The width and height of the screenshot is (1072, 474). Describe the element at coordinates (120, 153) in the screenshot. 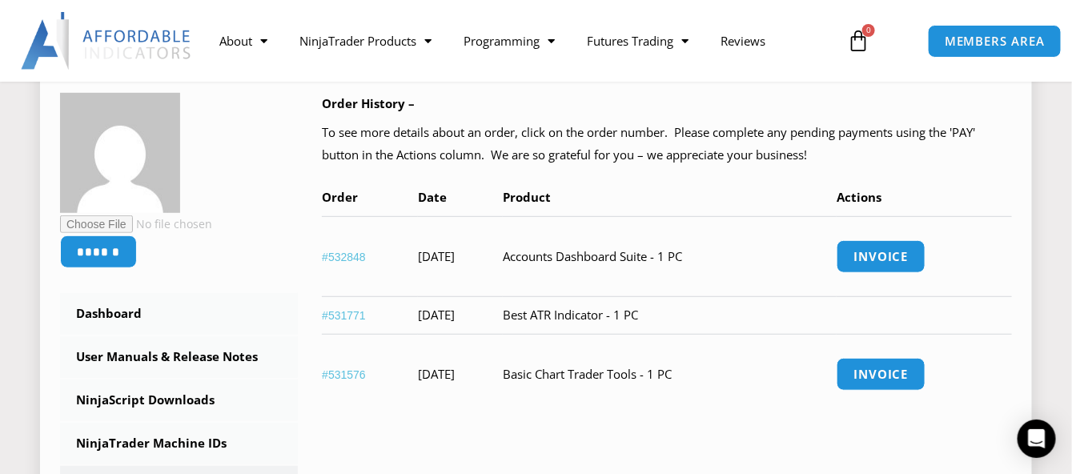

I see `img: c57c108ccbb038e2a637290198418a82d0b56cb519b5b0f151d47ab58882fe4a` at that location.